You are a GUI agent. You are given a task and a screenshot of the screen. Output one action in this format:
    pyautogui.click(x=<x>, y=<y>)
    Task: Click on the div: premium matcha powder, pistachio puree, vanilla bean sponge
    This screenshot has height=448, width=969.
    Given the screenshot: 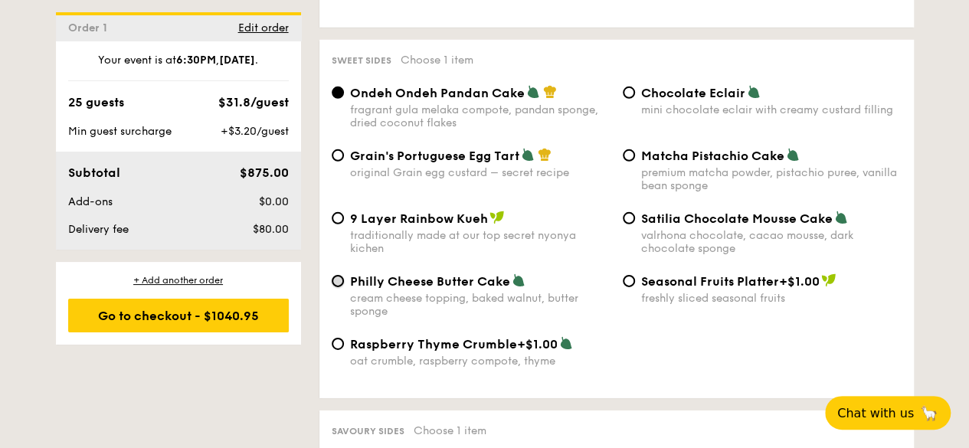 What is the action you would take?
    pyautogui.click(x=771, y=179)
    